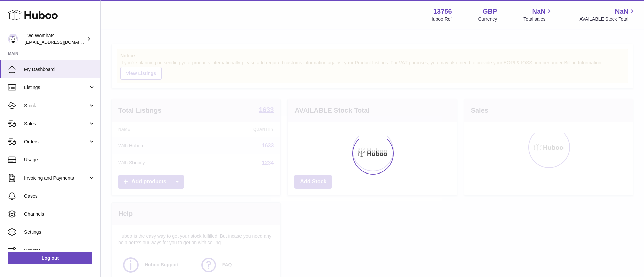 The image size is (644, 277). What do you see at coordinates (538, 19) in the screenshot?
I see `span: Total sales` at bounding box center [538, 19].